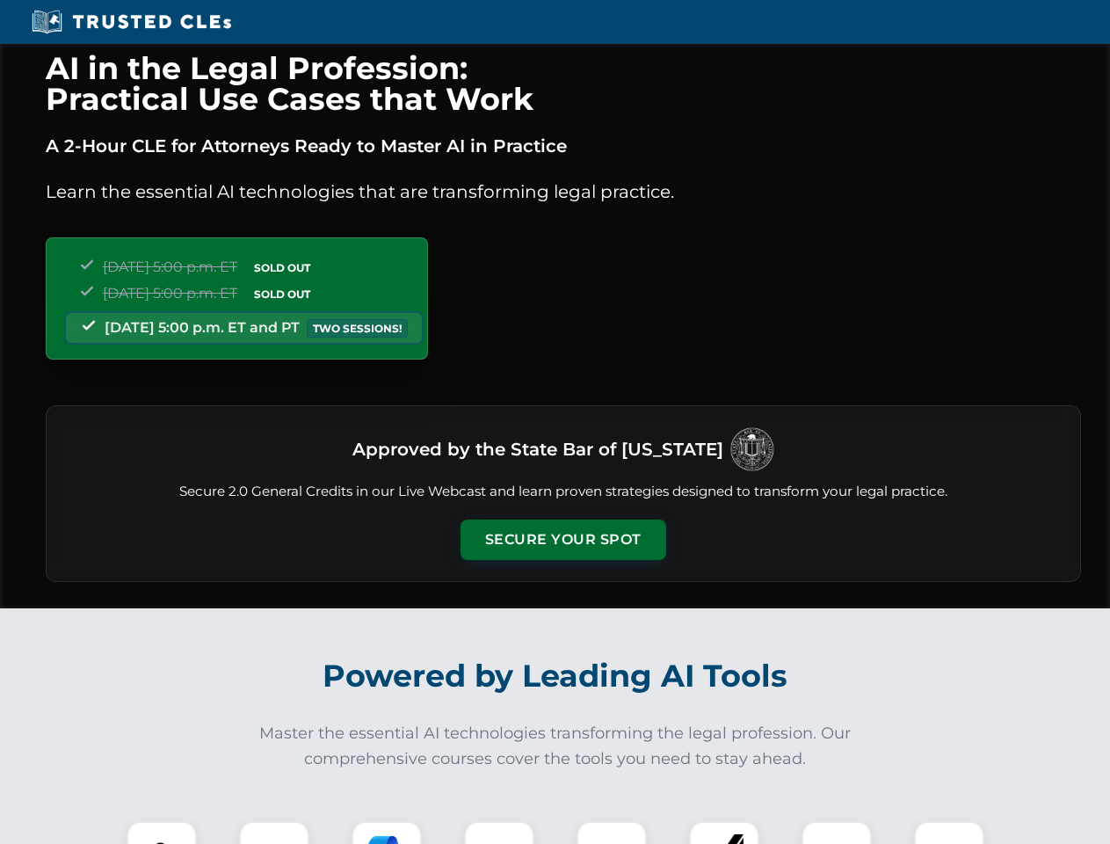 The height and width of the screenshot is (844, 1110). What do you see at coordinates (564, 540) in the screenshot?
I see `button: Secure Your Spot` at bounding box center [564, 540].